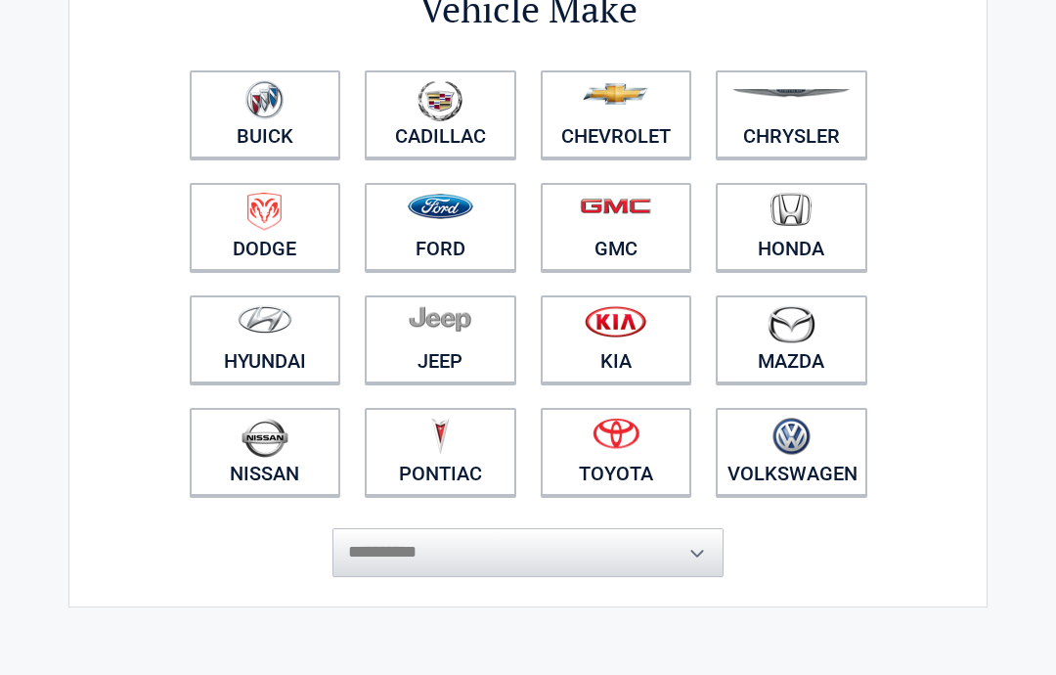 The height and width of the screenshot is (675, 1056). Describe the element at coordinates (264, 100) in the screenshot. I see `img: buick` at that location.